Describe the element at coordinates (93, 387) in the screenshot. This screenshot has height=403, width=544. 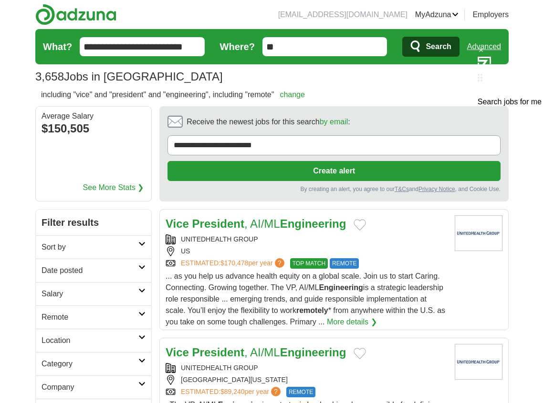
I see `a: Company` at that location.